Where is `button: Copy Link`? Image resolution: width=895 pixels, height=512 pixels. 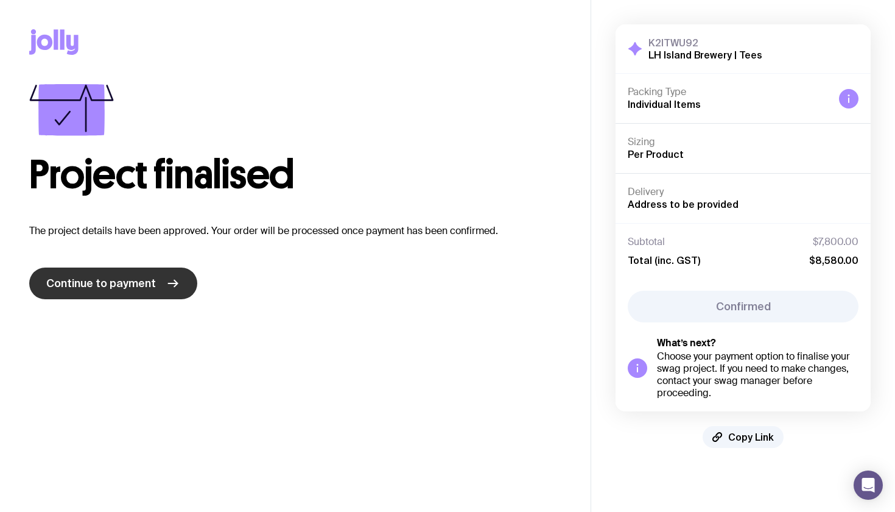 button: Copy Link is located at coordinates (743, 437).